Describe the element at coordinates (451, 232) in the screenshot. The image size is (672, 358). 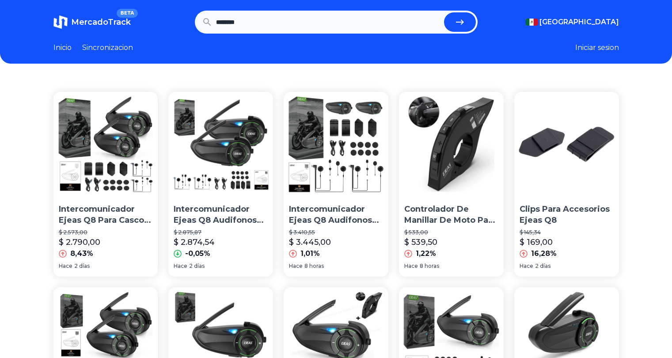
I see `p: $ 533,00` at that location.